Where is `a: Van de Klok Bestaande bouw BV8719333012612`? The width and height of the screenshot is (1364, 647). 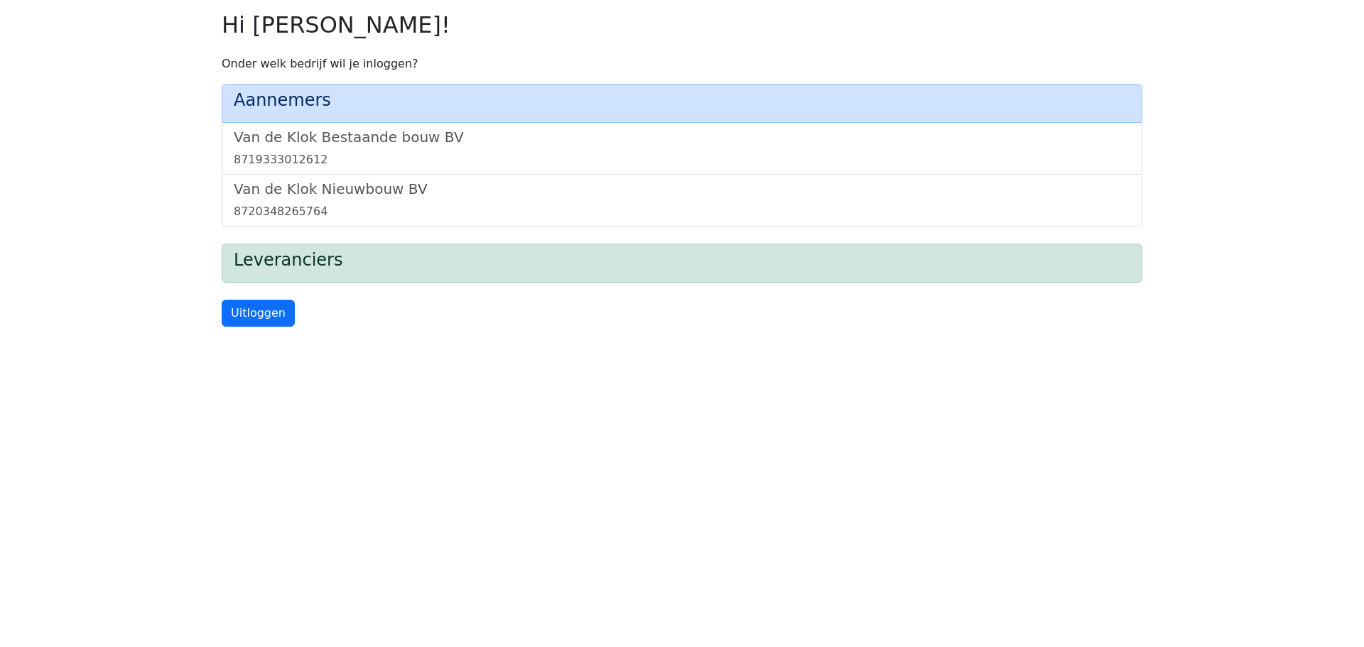
a: Van de Klok Bestaande bouw BV8719333012612 is located at coordinates (682, 148).